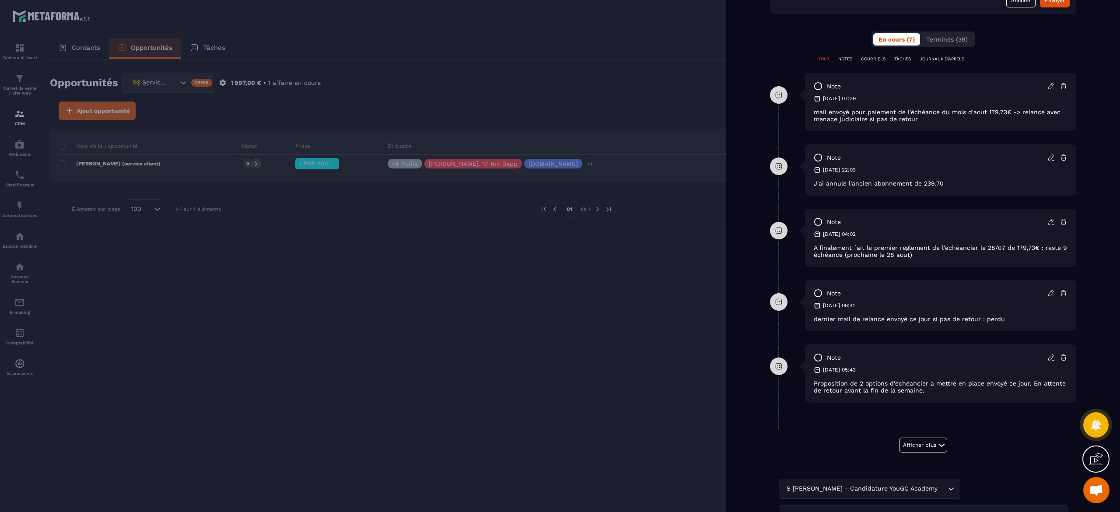  What do you see at coordinates (1096, 490) in the screenshot?
I see `a: Ouvrir le chat` at bounding box center [1096, 490].